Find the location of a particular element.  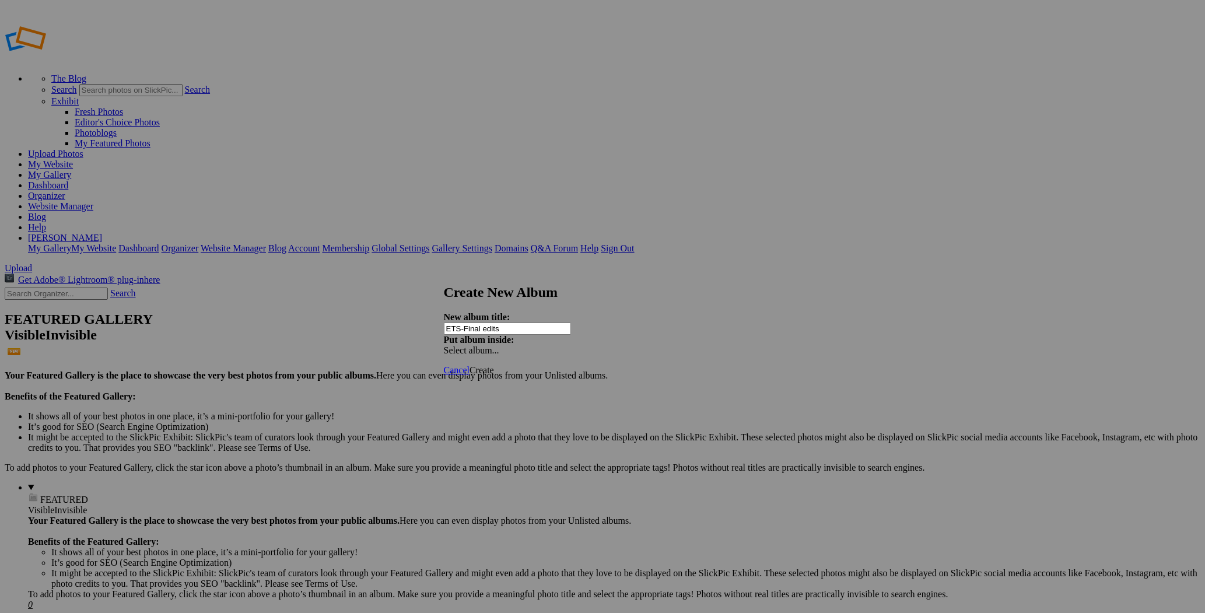

span: Cancel is located at coordinates (457, 370).